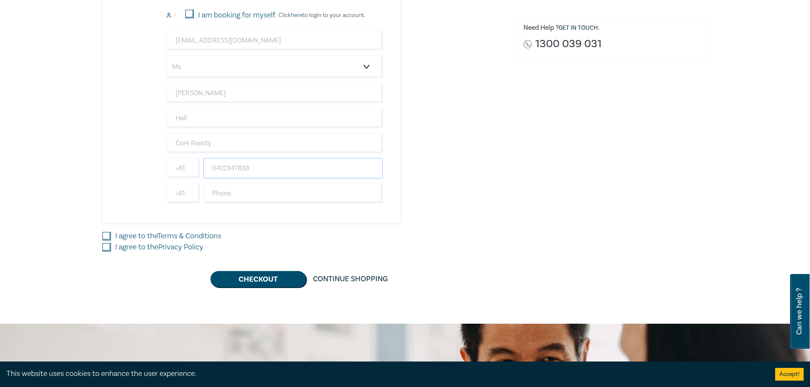 Image resolution: width=810 pixels, height=387 pixels. I want to click on a: 1300 039 031, so click(569, 44).